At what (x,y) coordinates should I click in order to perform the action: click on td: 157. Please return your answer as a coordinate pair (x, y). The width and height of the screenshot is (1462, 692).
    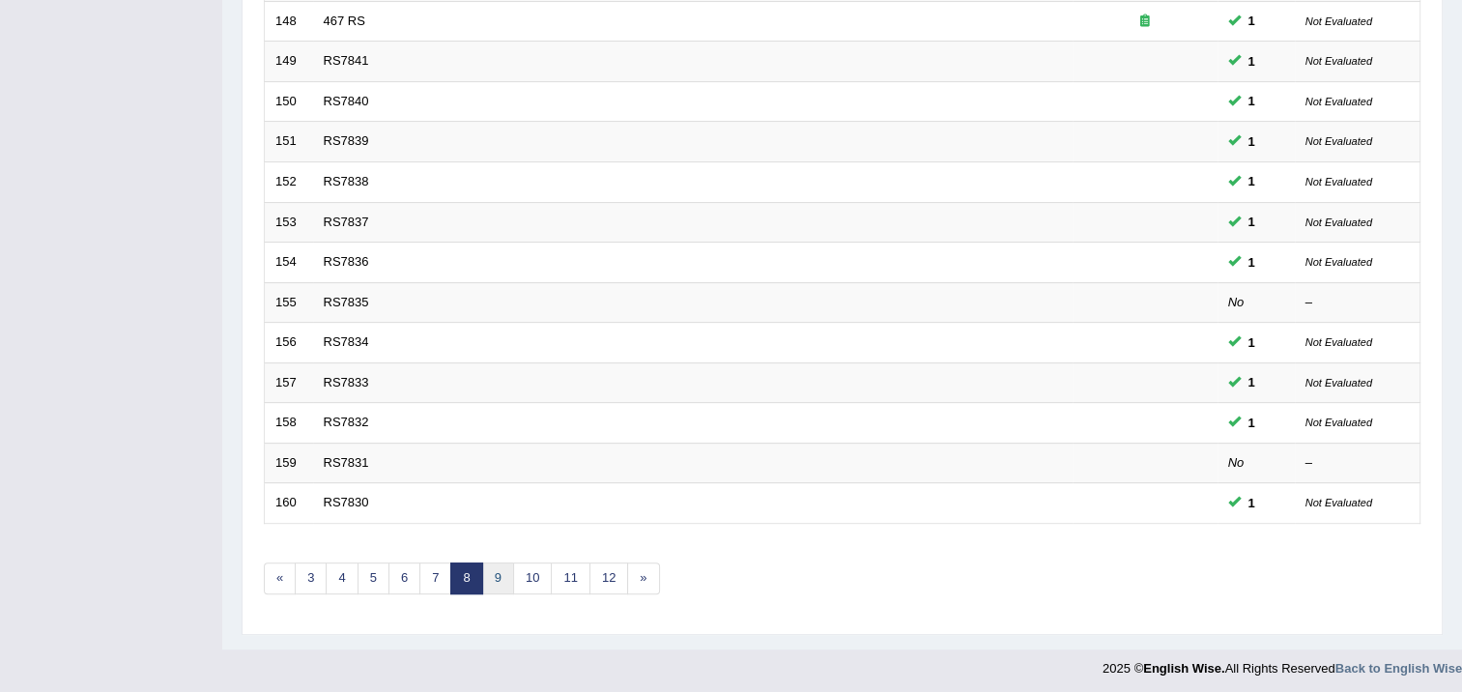
    Looking at the image, I should click on (289, 383).